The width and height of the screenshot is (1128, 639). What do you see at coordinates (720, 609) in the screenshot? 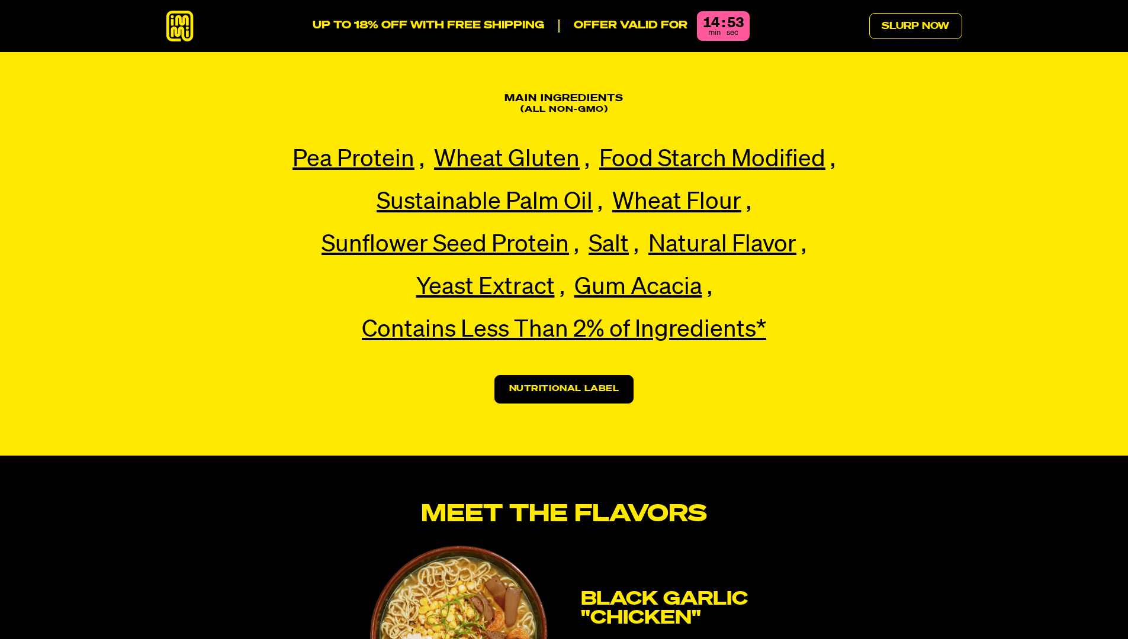
I see `h3: Black Garlic "Chicken"` at bounding box center [720, 609].